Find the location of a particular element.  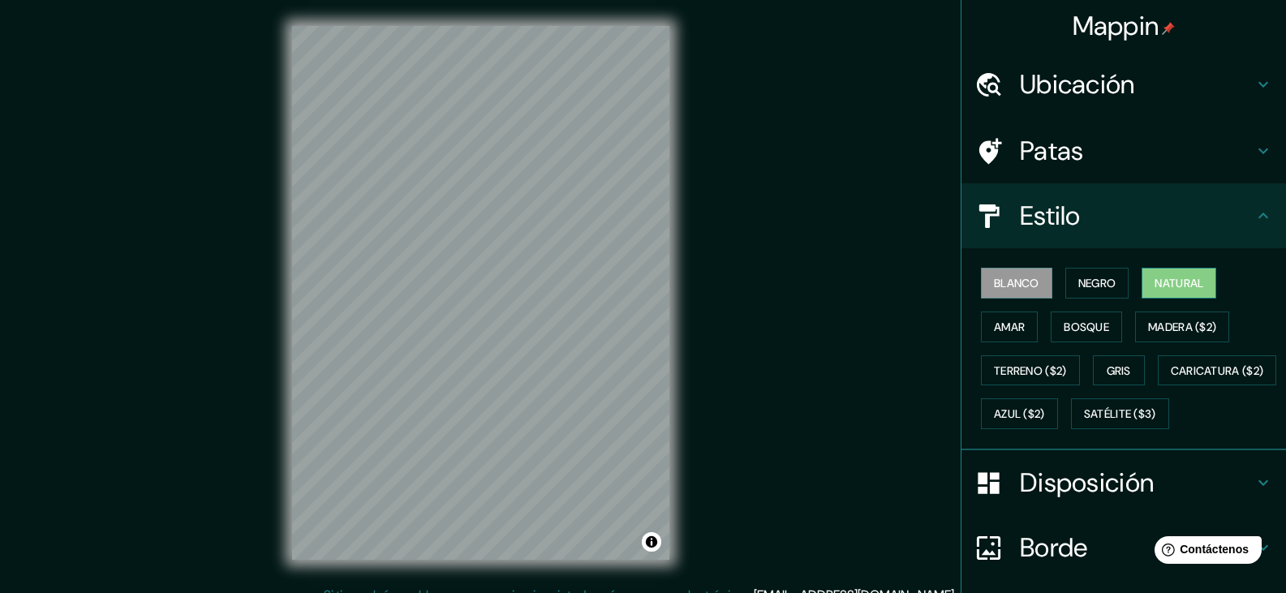

font: Disposición is located at coordinates (1087, 483).